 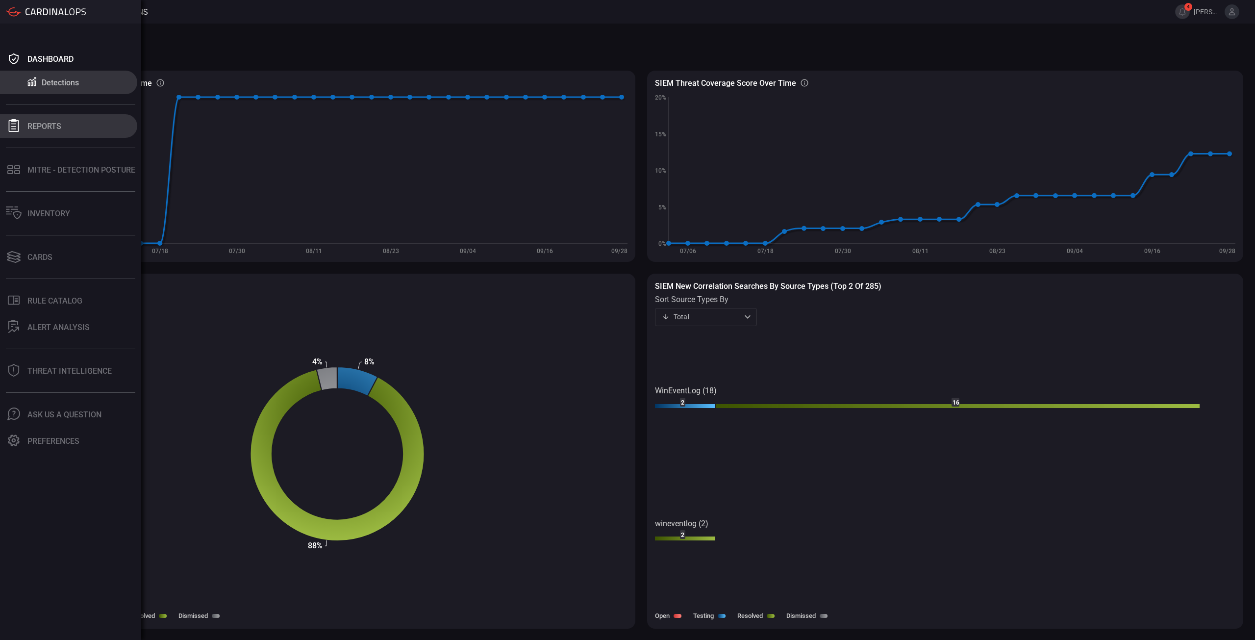 I want to click on button: 4, so click(x=1182, y=12).